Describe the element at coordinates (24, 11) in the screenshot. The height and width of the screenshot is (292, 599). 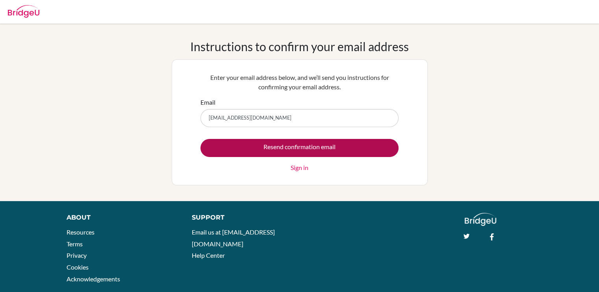
I see `img: Bridge-U` at that location.